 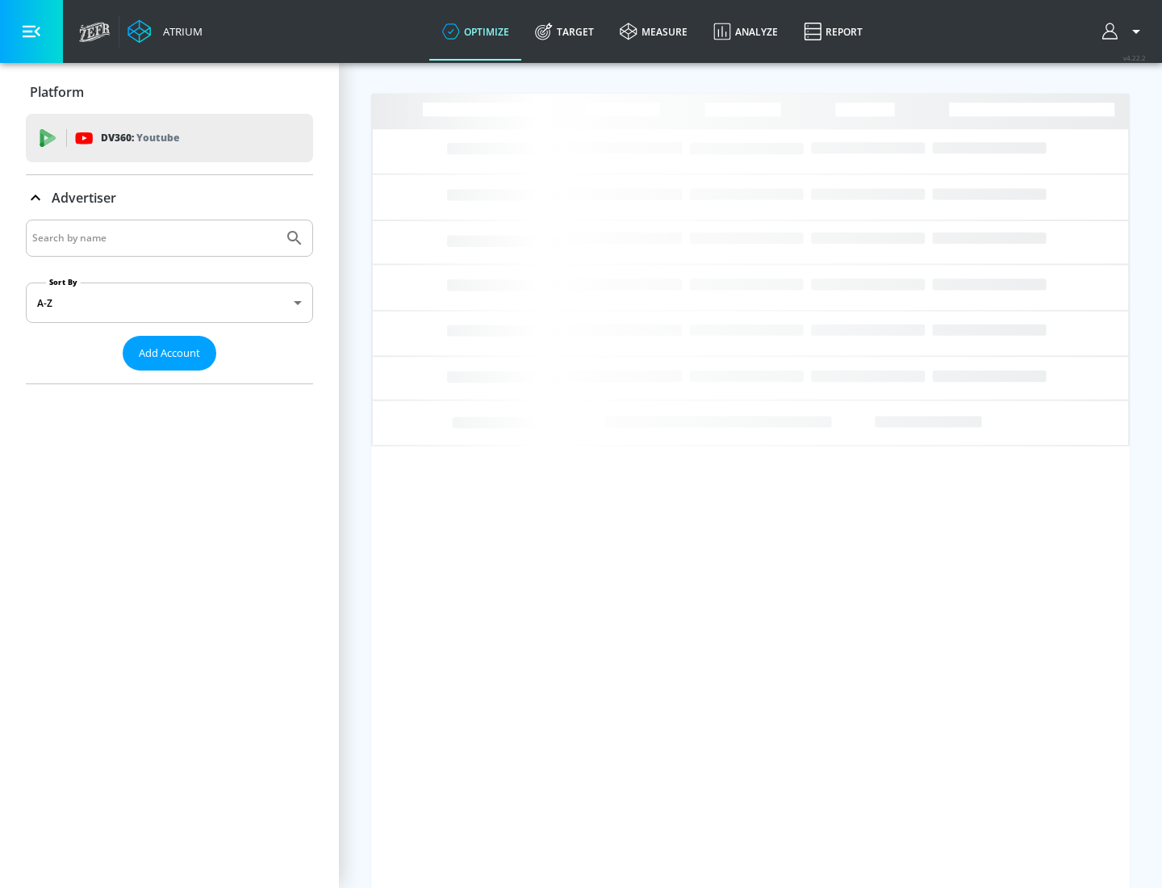 I want to click on a: Report, so click(x=833, y=31).